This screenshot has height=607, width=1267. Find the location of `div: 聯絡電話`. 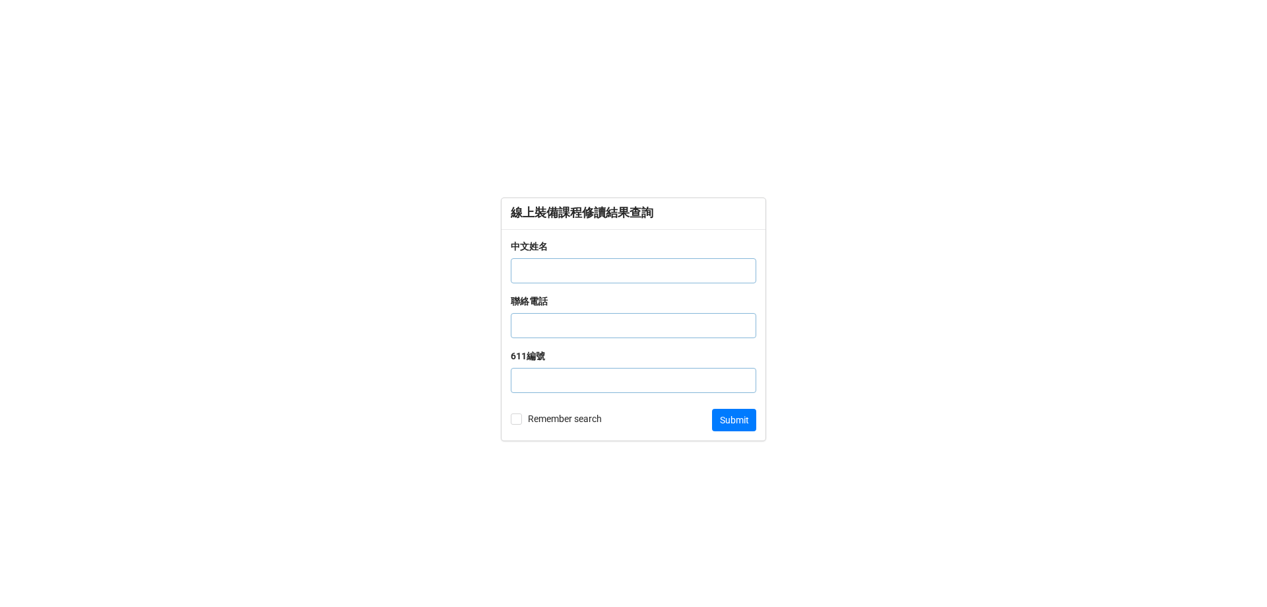

div: 聯絡電話 is located at coordinates (529, 301).